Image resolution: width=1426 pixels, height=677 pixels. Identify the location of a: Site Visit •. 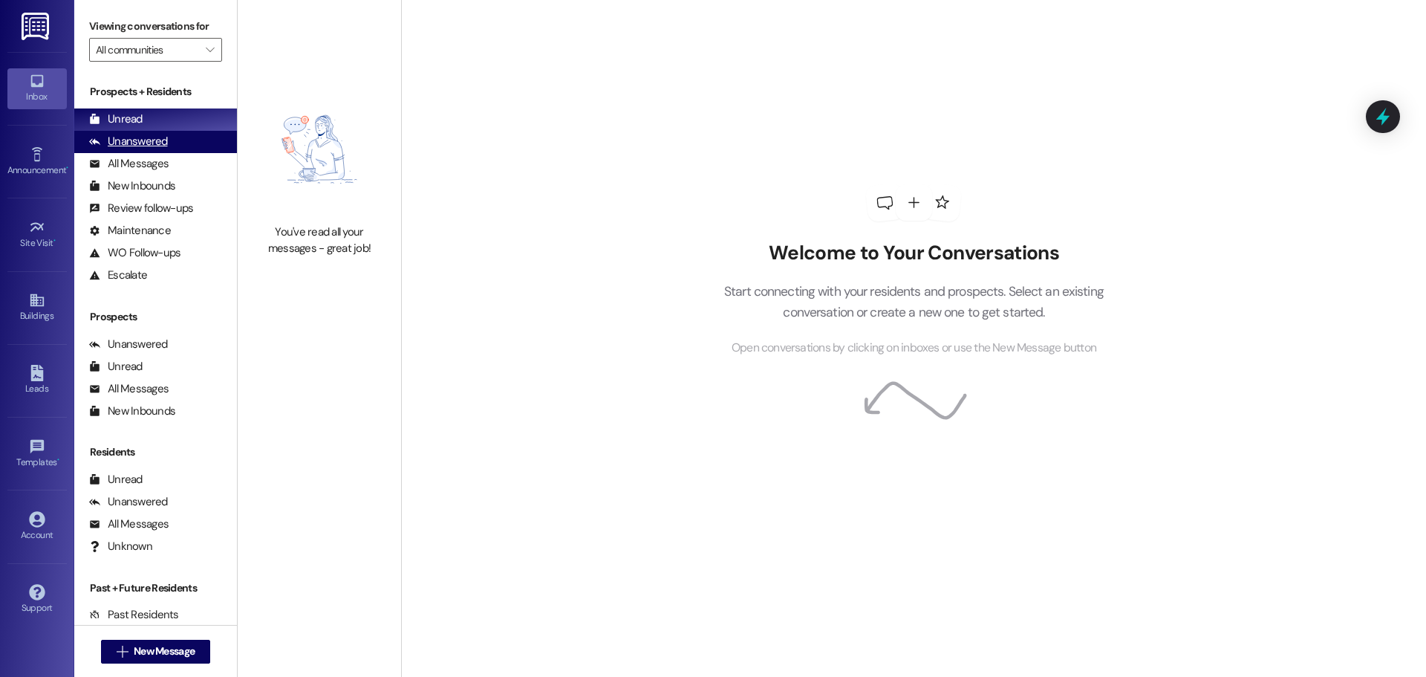
(37, 235).